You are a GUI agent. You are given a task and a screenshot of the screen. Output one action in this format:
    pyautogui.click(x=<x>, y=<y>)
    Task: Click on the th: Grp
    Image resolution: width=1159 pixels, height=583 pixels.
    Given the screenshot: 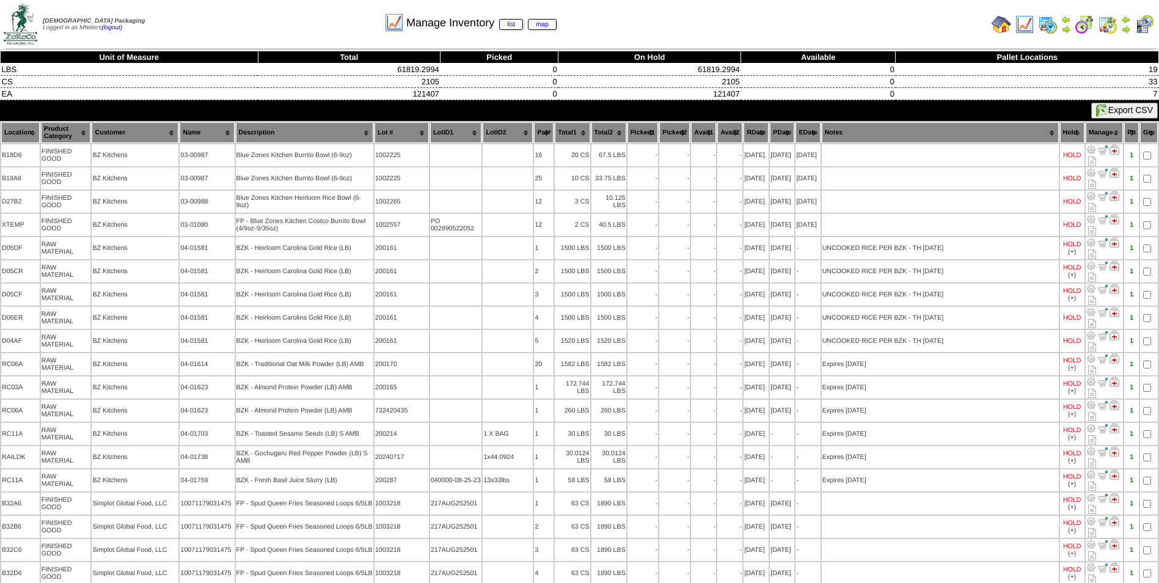 What is the action you would take?
    pyautogui.click(x=1148, y=133)
    